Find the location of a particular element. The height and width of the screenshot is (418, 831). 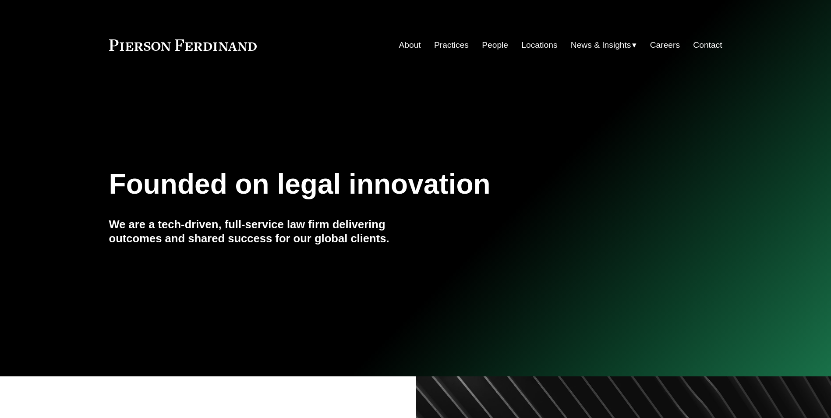

h4: We are a tech-driven, full-service law firm delivering outcomes and shared success for our global... is located at coordinates (262, 231).